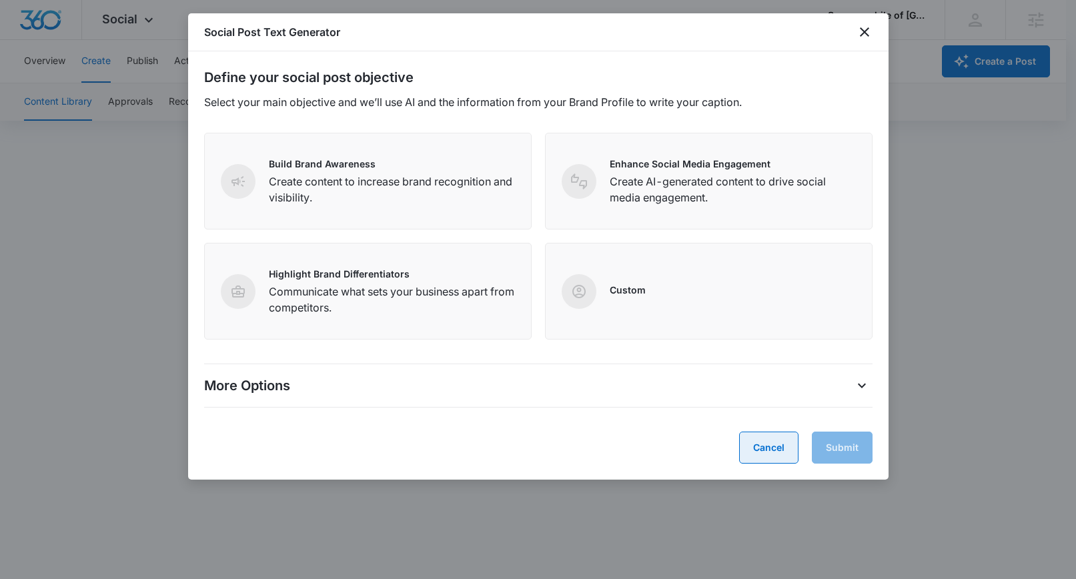 This screenshot has height=579, width=1076. I want to click on button: close, so click(864, 32).